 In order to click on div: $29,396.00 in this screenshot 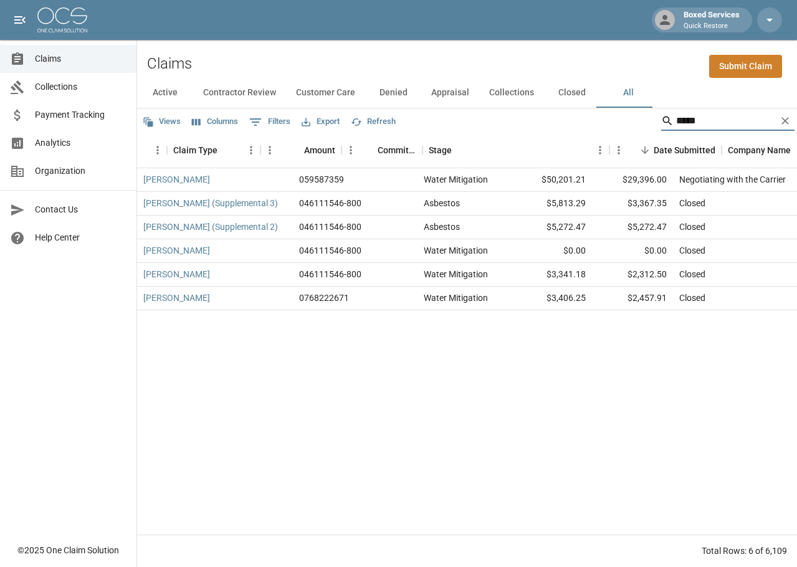, I will do `click(633, 180)`.